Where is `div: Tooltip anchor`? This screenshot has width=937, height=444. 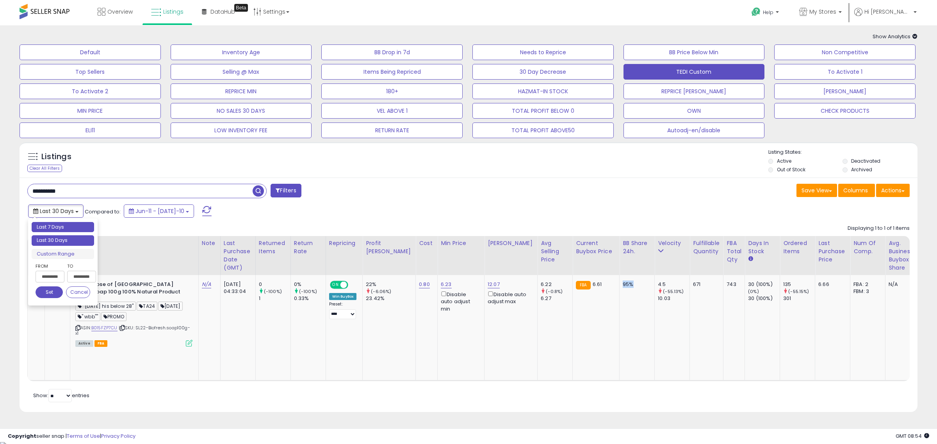 div: Tooltip anchor is located at coordinates (241, 8).